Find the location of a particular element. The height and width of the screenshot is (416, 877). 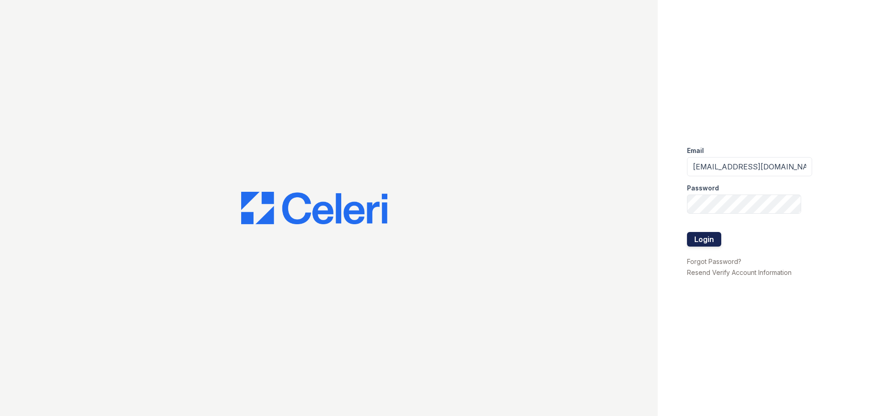

img: CE_Logo_Blue-a8612792a0a2168367f1c8372b55b34899dd931a85d93a1a3d3e32e68fde9ad4.png is located at coordinates (314, 208).